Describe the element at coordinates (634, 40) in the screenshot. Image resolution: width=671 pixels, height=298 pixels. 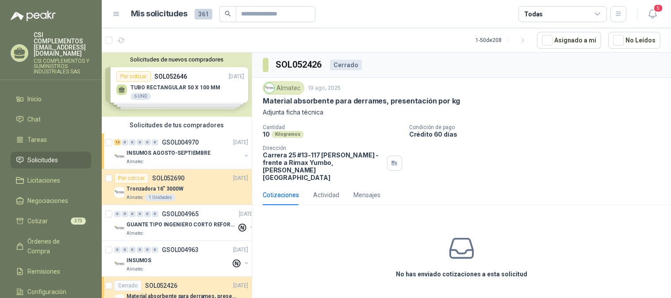
I see `button: No Leídos` at that location.